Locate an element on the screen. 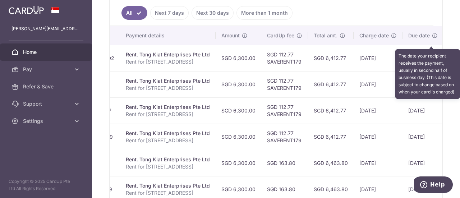 The height and width of the screenshot is (198, 460). span: Total amt. is located at coordinates (326, 36).